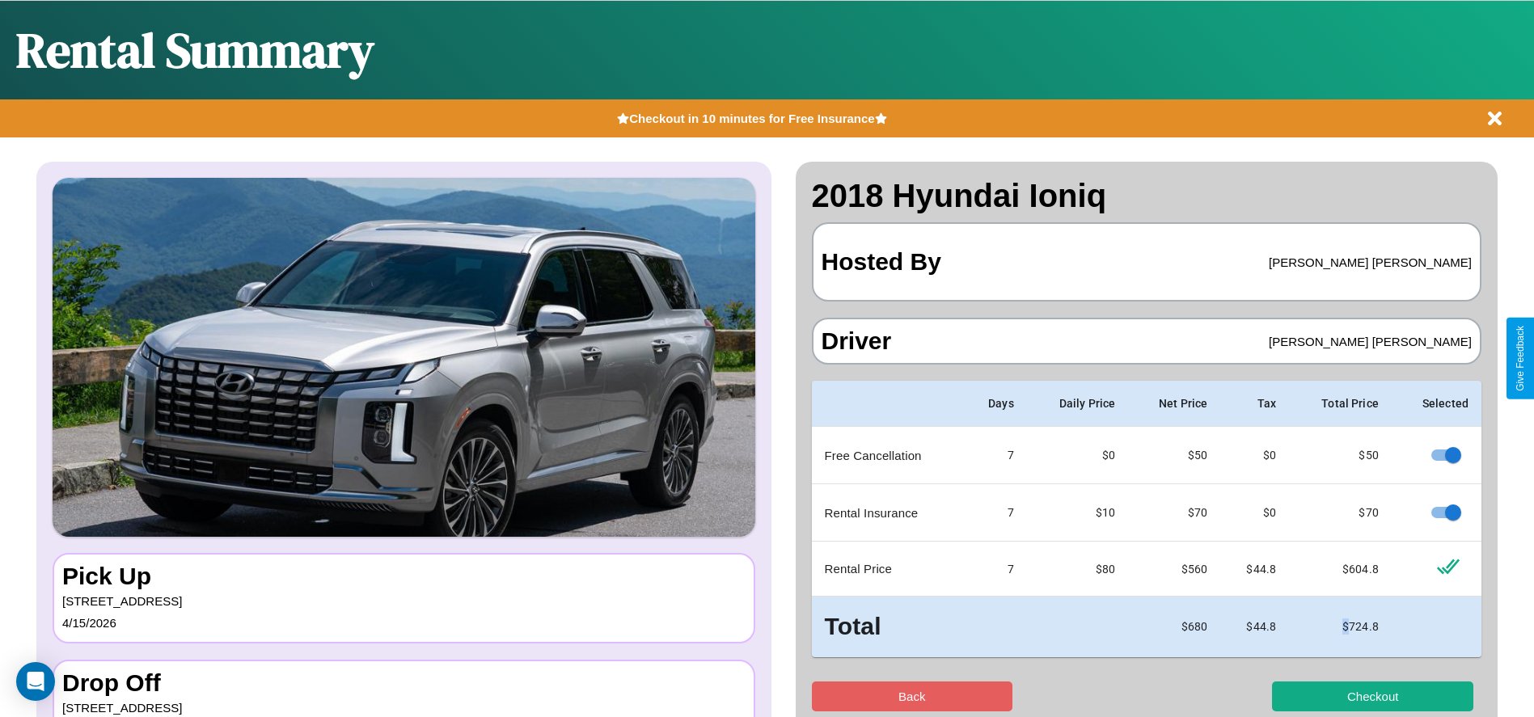 This screenshot has height=717, width=1534. I want to click on td: $ 680, so click(1174, 627).